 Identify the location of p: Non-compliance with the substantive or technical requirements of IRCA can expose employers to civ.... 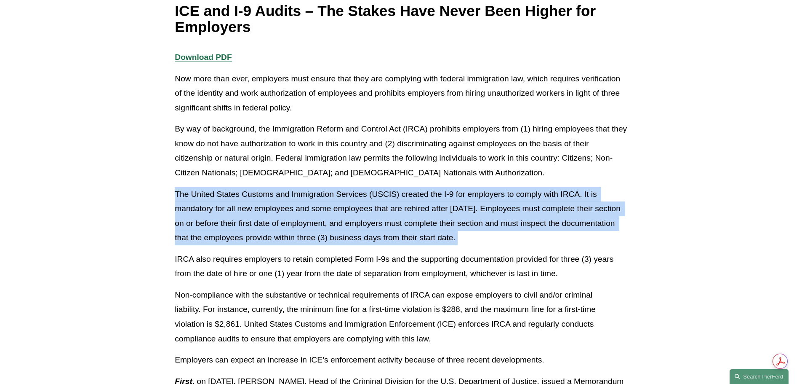
(401, 317).